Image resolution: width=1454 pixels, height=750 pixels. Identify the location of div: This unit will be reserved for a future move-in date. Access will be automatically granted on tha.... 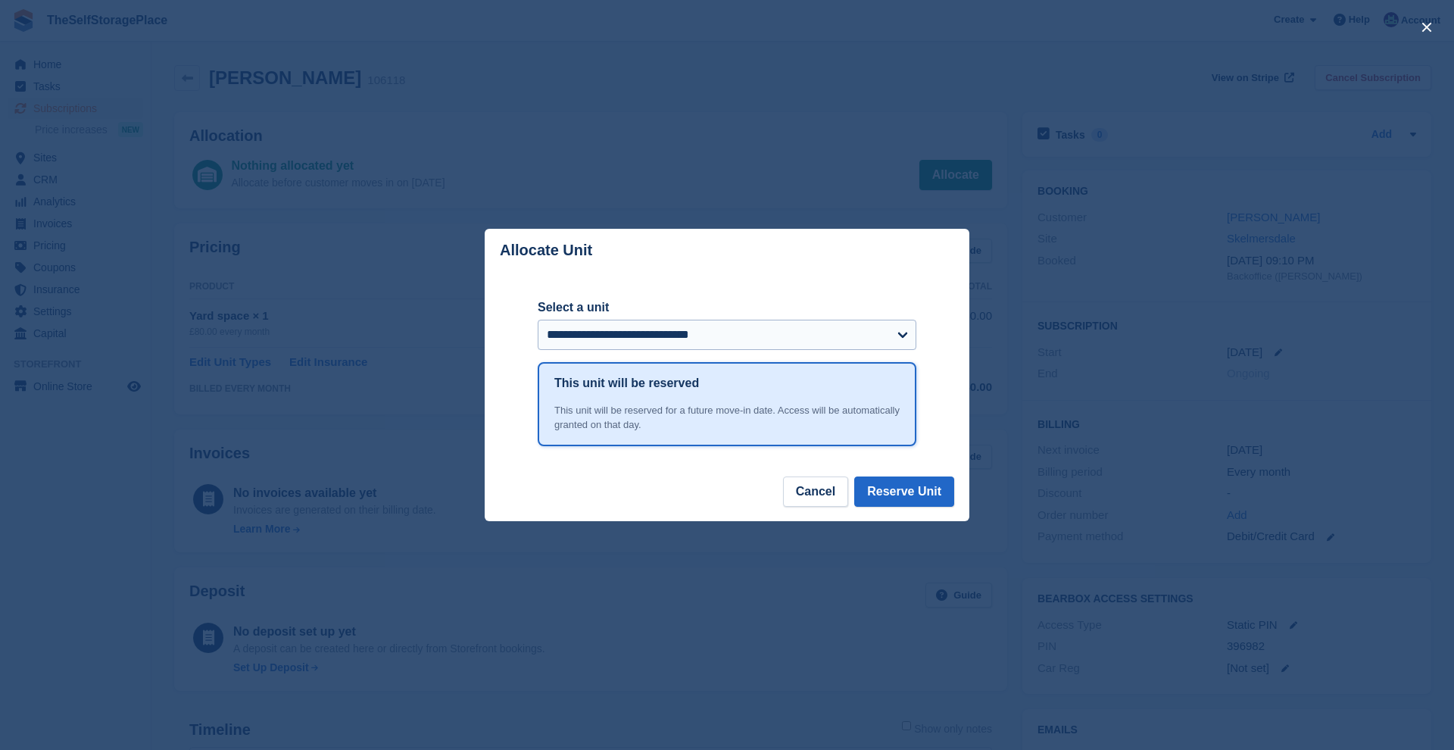
(727, 417).